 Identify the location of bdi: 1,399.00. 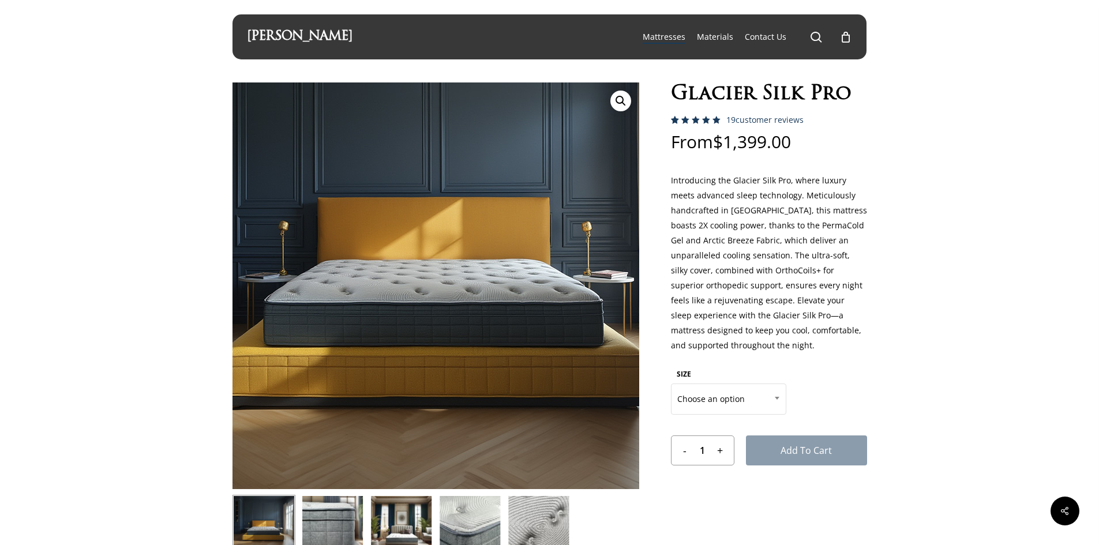
(752, 141).